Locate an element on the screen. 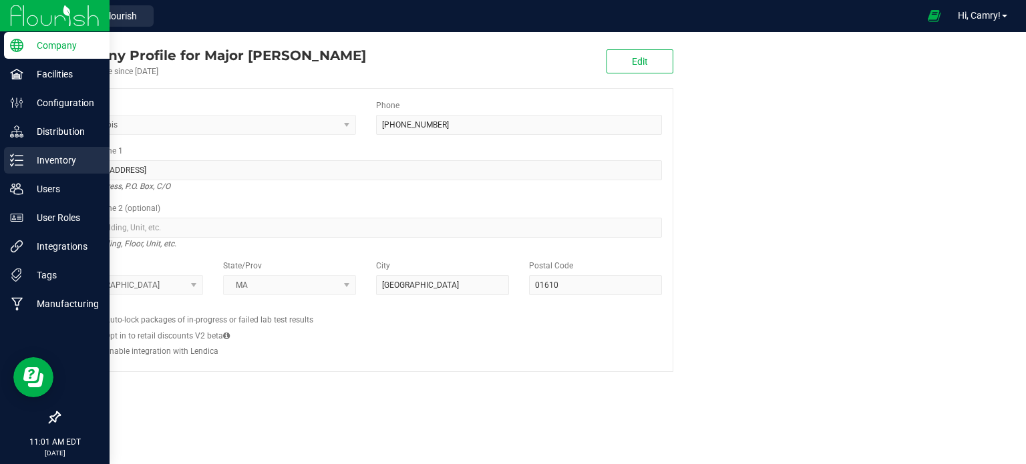  i: Suite, Building, Floor, Unit, etc. is located at coordinates (123, 244).